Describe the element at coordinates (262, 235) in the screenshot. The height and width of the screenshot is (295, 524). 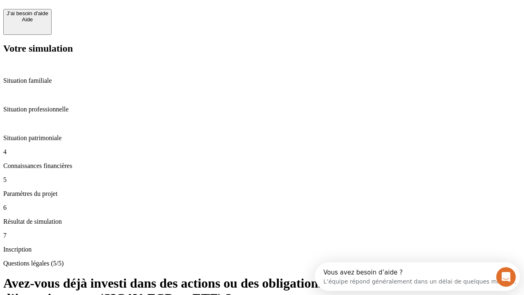
I see `p: 7` at that location.